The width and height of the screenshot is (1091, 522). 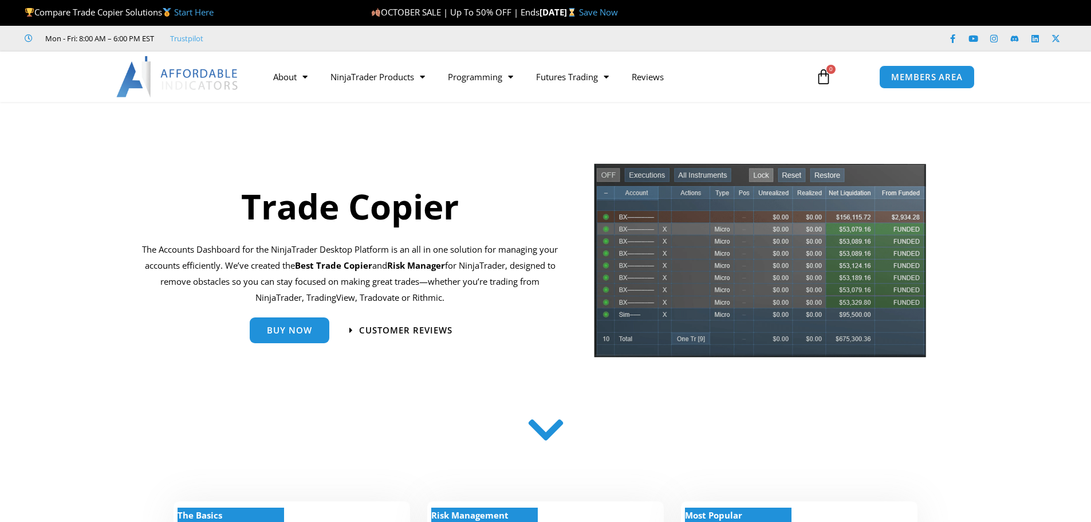 I want to click on a: MEMBERS AREA, so click(x=927, y=77).